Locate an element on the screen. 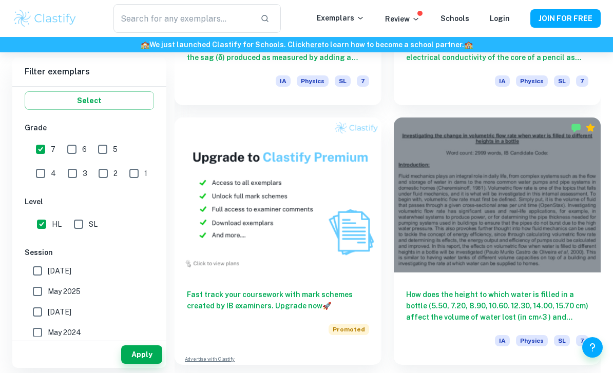 The image size is (613, 373). span: HL is located at coordinates (56, 224).